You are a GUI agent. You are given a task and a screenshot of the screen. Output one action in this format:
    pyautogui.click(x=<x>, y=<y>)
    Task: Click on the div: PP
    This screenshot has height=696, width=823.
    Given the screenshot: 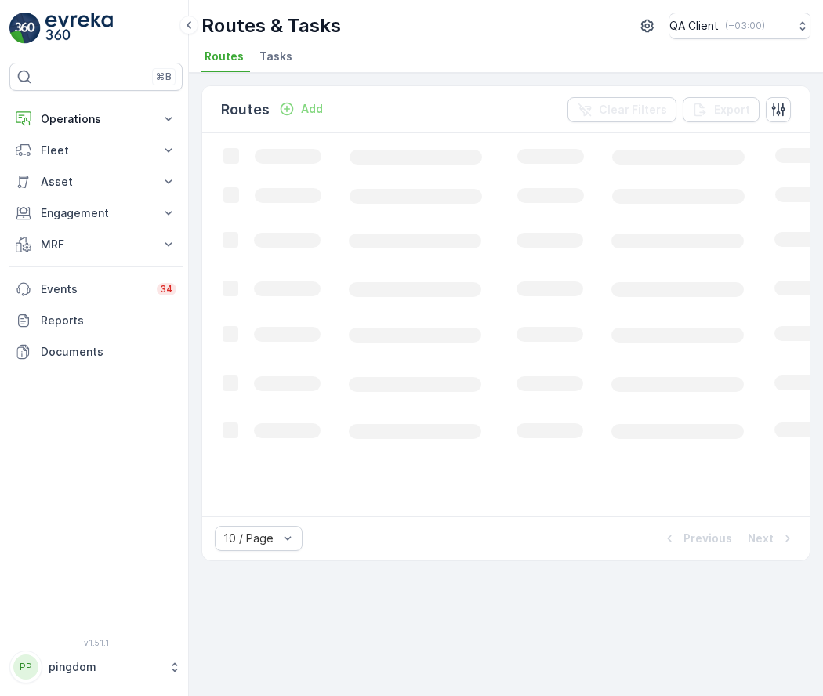 What is the action you would take?
    pyautogui.click(x=26, y=667)
    